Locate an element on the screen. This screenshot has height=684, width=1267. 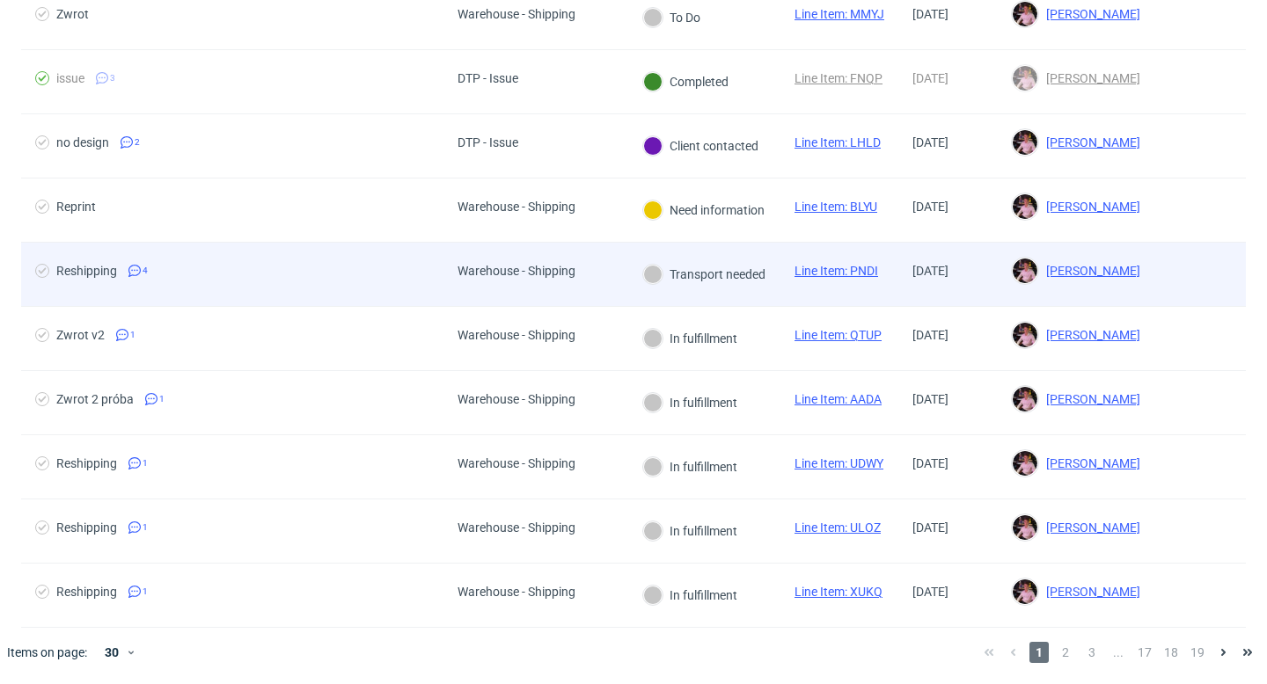
a: Line Item: QTUP is located at coordinates (838, 335).